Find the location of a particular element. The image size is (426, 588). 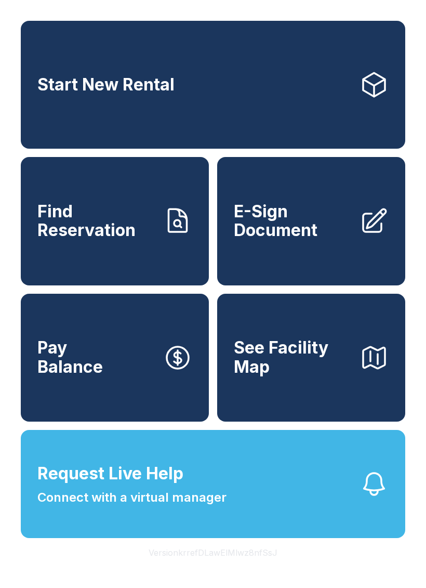

button: Request Live HelpConnect with a virtual manager is located at coordinates (213, 484).